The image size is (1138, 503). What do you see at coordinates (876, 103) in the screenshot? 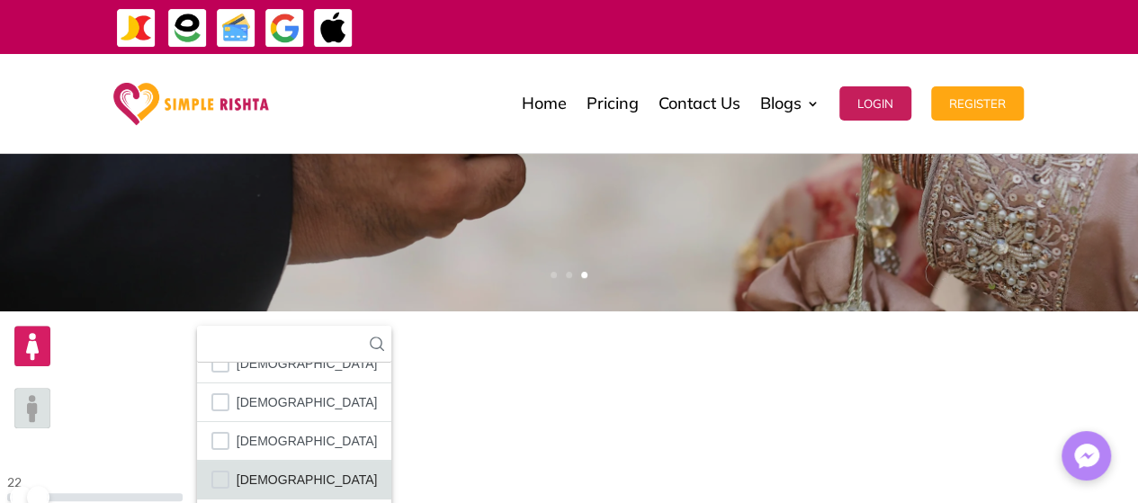
I see `a: Login` at bounding box center [876, 103].